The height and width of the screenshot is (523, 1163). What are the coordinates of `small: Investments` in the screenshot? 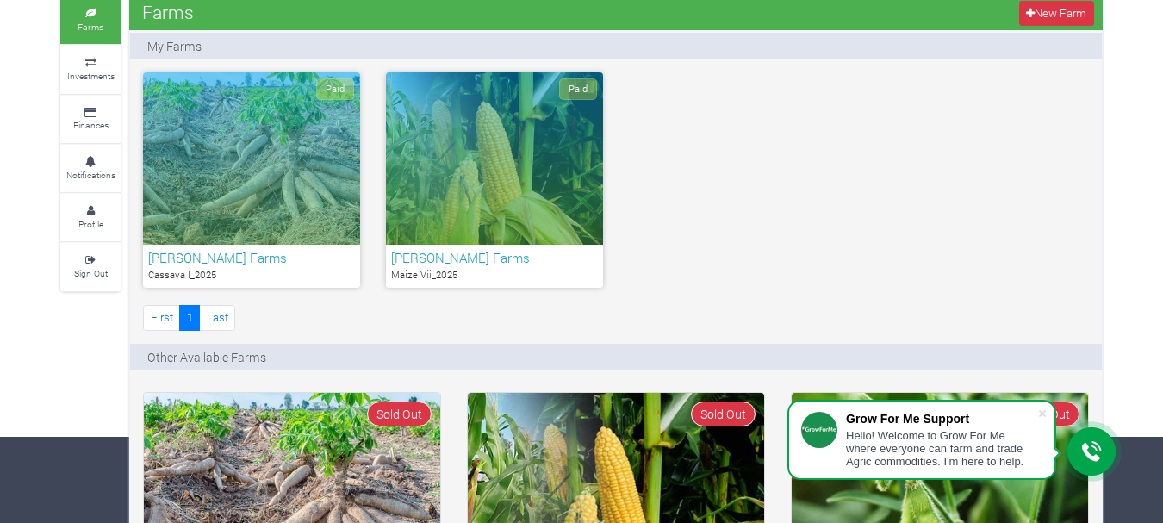 It's located at (90, 76).